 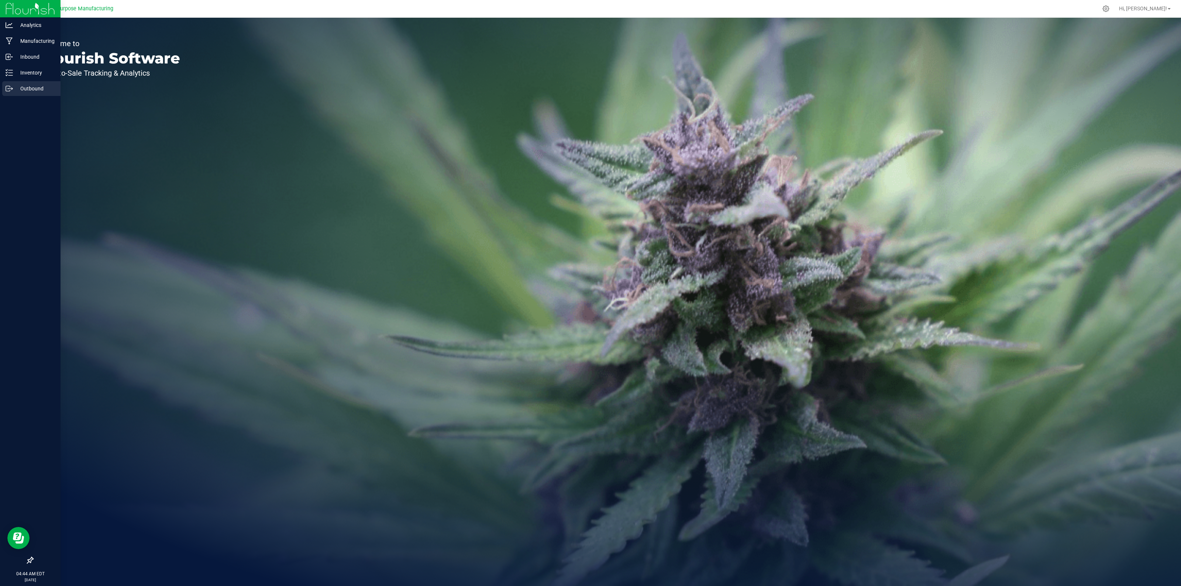 What do you see at coordinates (9, 73) in the screenshot?
I see `inline-svg: Inventory` at bounding box center [9, 73].